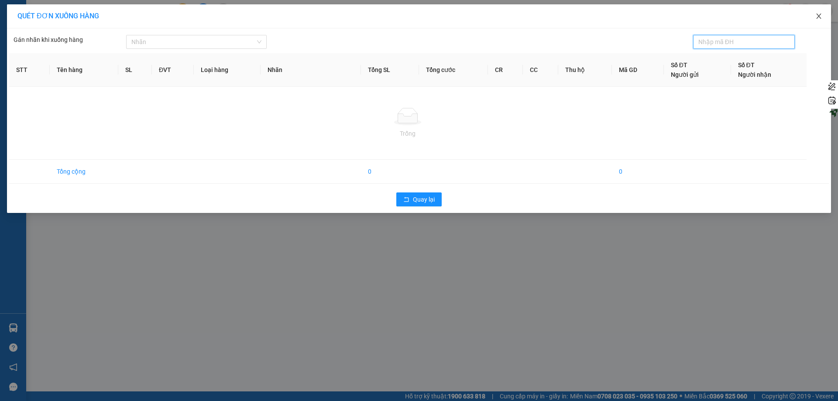  What do you see at coordinates (311, 70) in the screenshot?
I see `th: Nhãn` at bounding box center [311, 70].